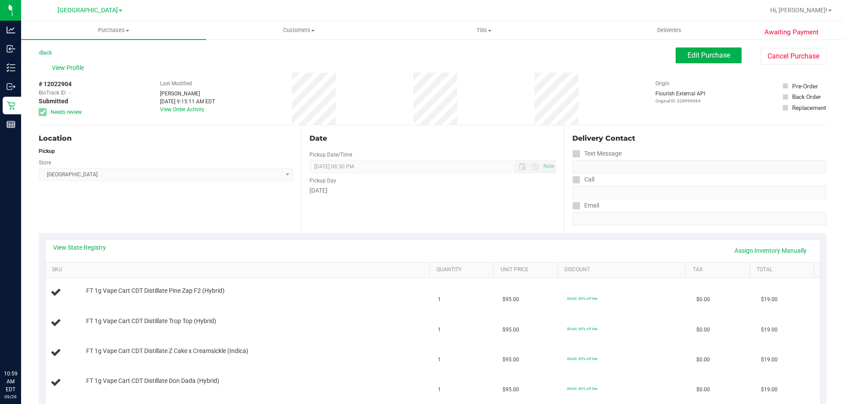 The image size is (844, 404). Describe the element at coordinates (53, 93) in the screenshot. I see `span: BioTrack ID:` at that location.